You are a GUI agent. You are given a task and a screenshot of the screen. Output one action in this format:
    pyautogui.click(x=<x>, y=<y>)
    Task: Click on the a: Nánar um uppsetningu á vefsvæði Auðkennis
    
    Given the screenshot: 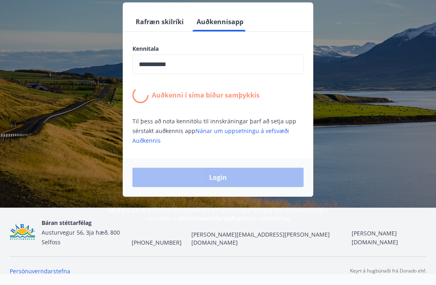 What is the action you would take?
    pyautogui.click(x=211, y=136)
    